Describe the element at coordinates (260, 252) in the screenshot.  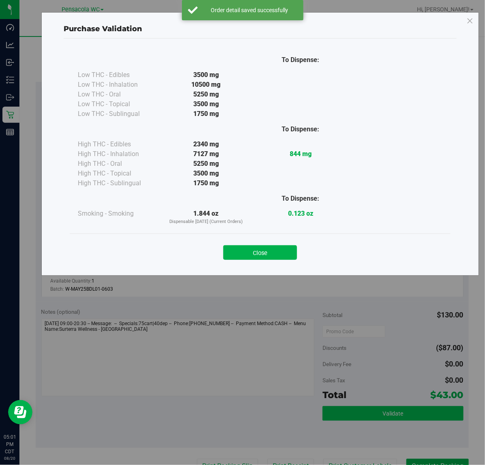
I see `button: Close` at that location.